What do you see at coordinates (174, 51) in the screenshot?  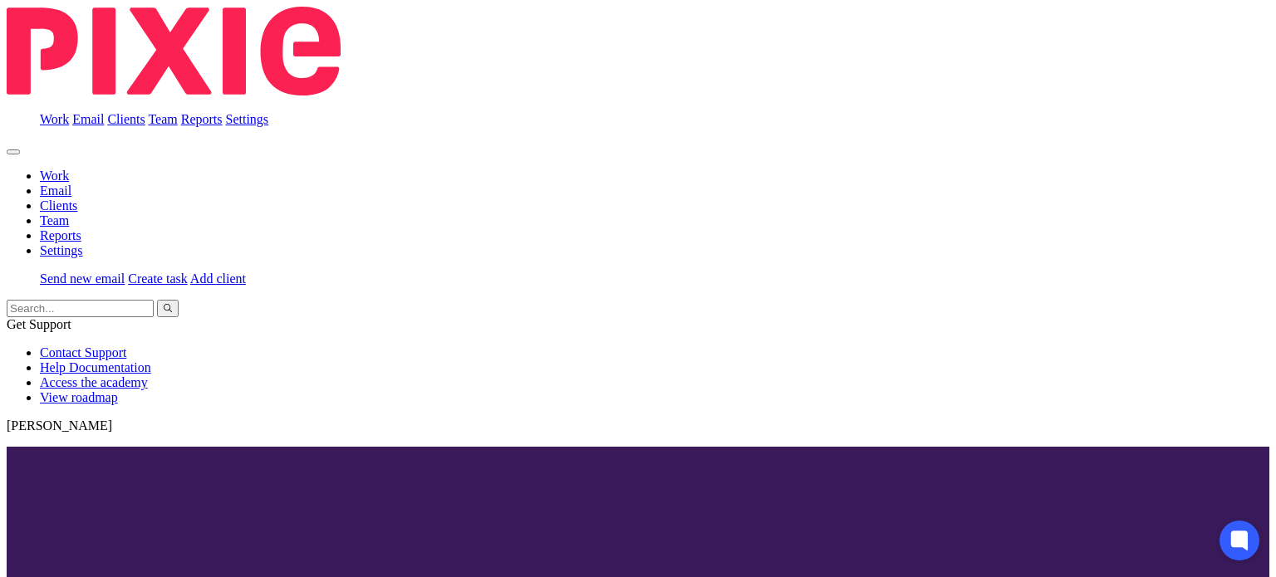 I see `img: Pixie` at bounding box center [174, 51].